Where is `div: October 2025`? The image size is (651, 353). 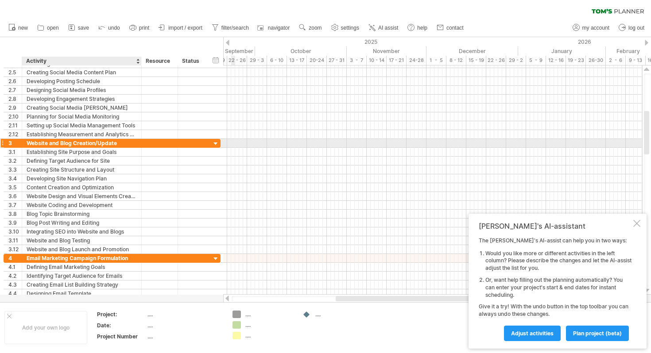 div: October 2025 is located at coordinates (301, 51).